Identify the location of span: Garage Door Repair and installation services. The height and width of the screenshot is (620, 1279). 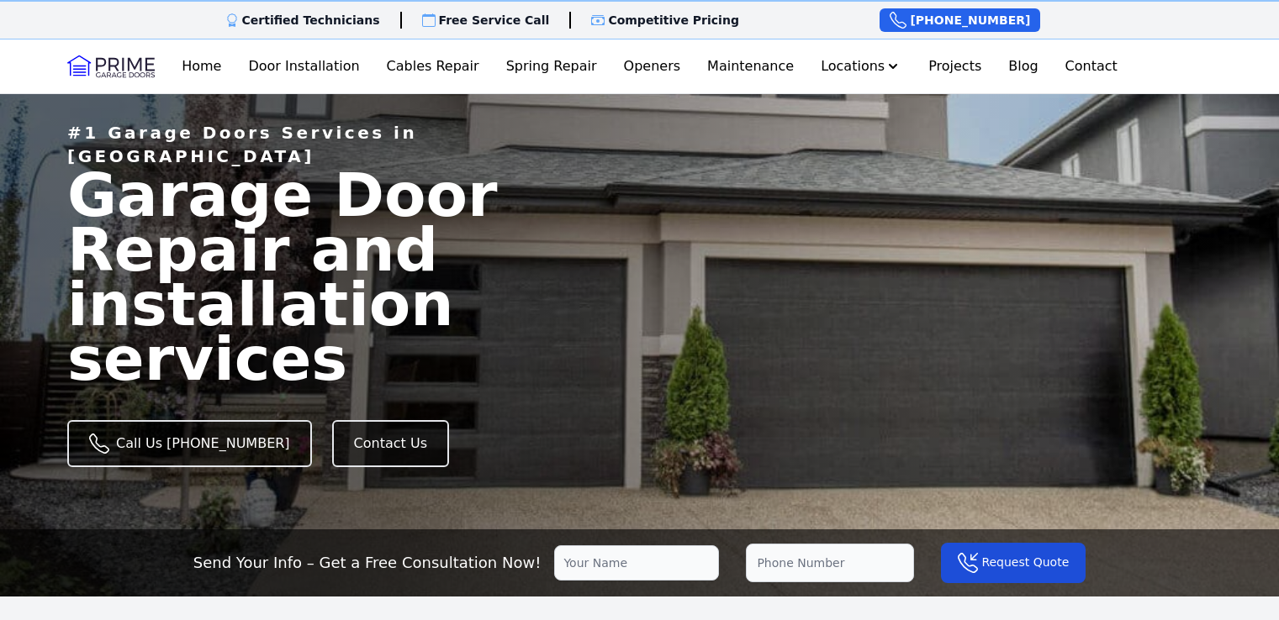
(282, 277).